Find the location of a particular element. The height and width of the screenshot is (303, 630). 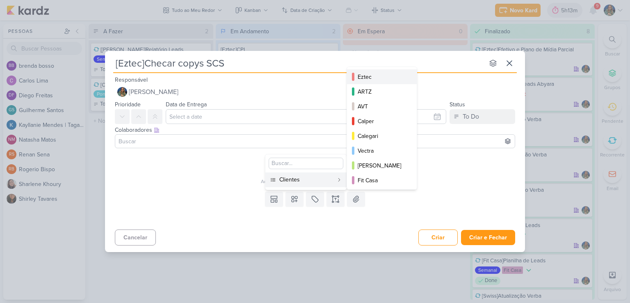

button: Calegari is located at coordinates (382, 136).